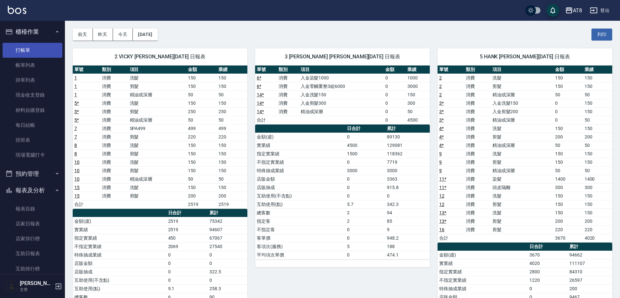 Image resolution: width=620 pixels, height=298 pixels. What do you see at coordinates (157, 129) in the screenshot?
I see `td: SPA499` at bounding box center [157, 129].